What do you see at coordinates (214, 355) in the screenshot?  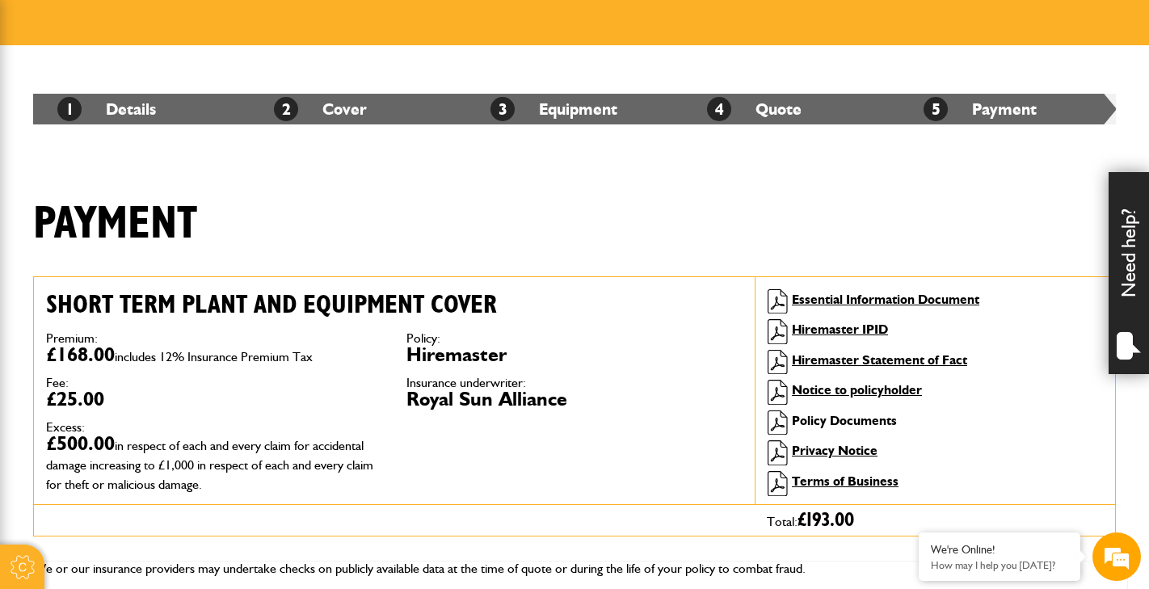 I see `dd: £168.00` at bounding box center [214, 355].